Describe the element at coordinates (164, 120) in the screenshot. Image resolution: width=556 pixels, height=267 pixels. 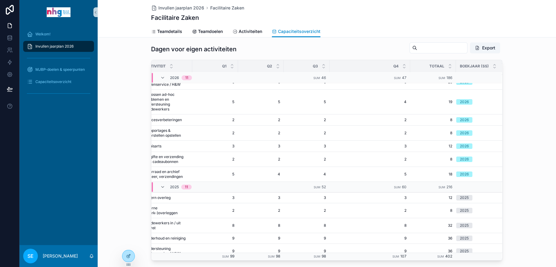
I see `span: Procesverbeteringen` at that location.